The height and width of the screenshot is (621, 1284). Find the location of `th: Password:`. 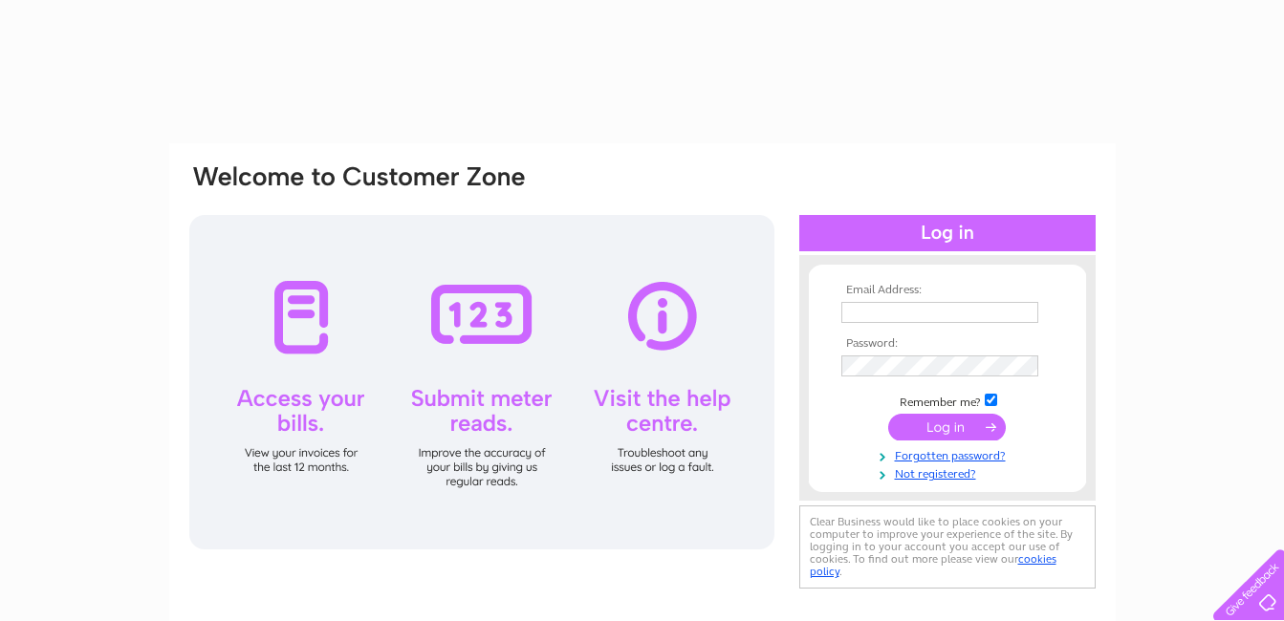

th: Password: is located at coordinates (947, 344).